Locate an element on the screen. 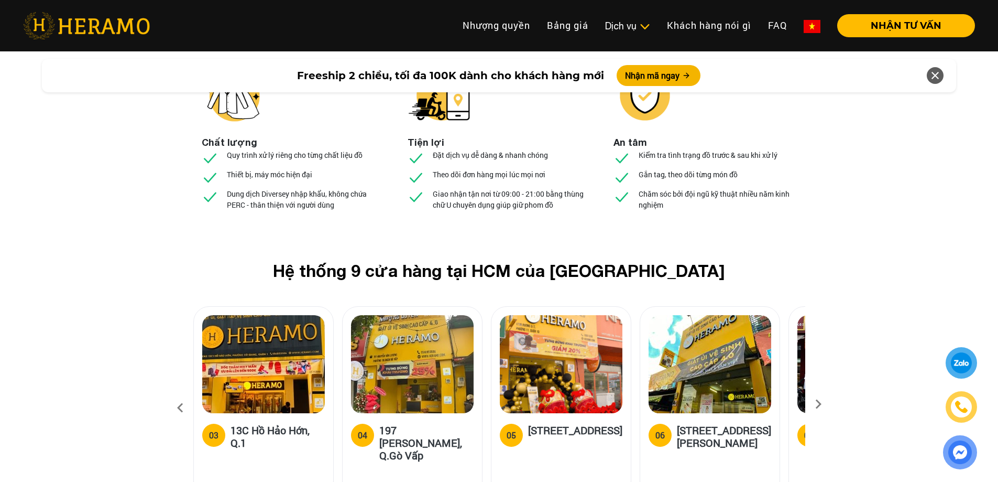 The image size is (998, 482). img: heramo-179b-duong-3-thang-2-phuong-11-quan-10 is located at coordinates (561, 364).